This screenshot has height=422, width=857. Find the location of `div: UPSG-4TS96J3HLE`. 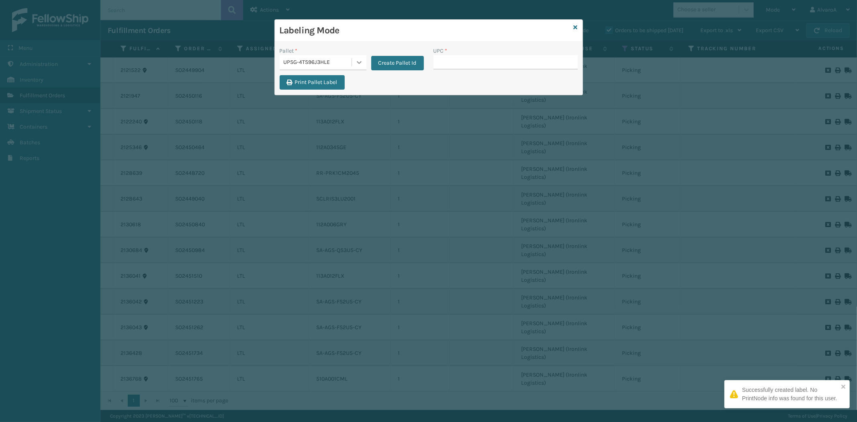

div: UPSG-4TS96J3HLE is located at coordinates (318, 62).